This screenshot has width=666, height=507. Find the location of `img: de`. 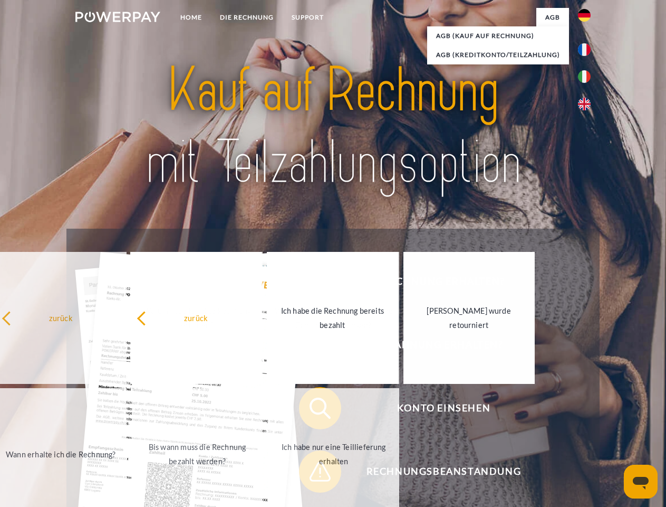

img: de is located at coordinates (585, 15).